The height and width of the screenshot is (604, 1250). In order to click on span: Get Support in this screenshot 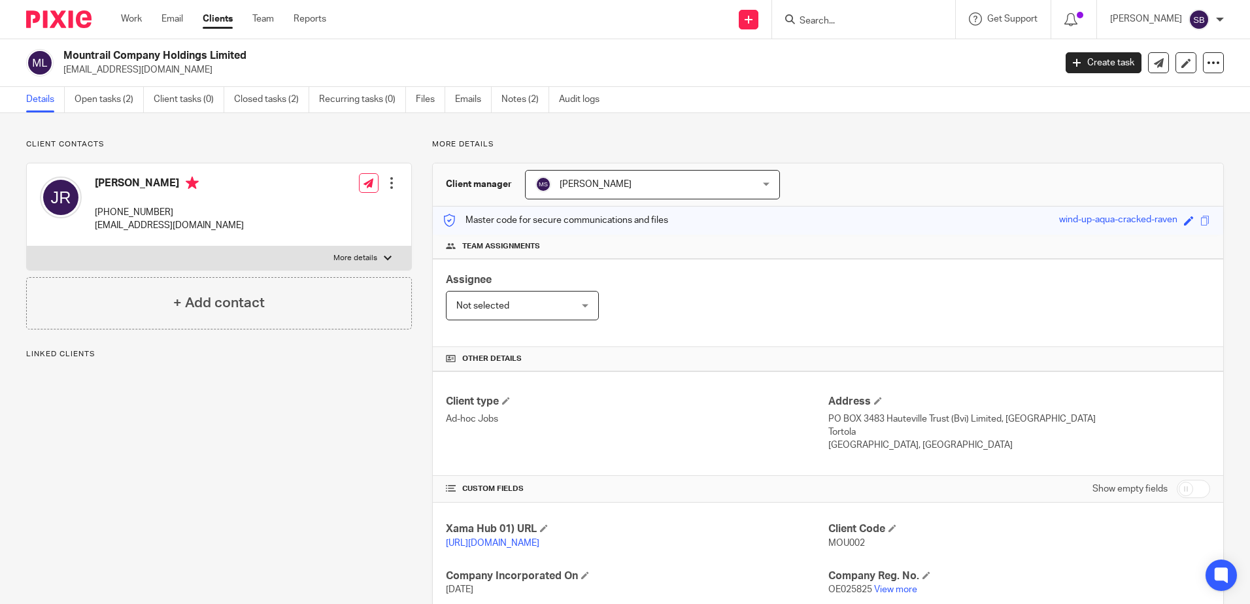, I will do `click(1012, 19)`.